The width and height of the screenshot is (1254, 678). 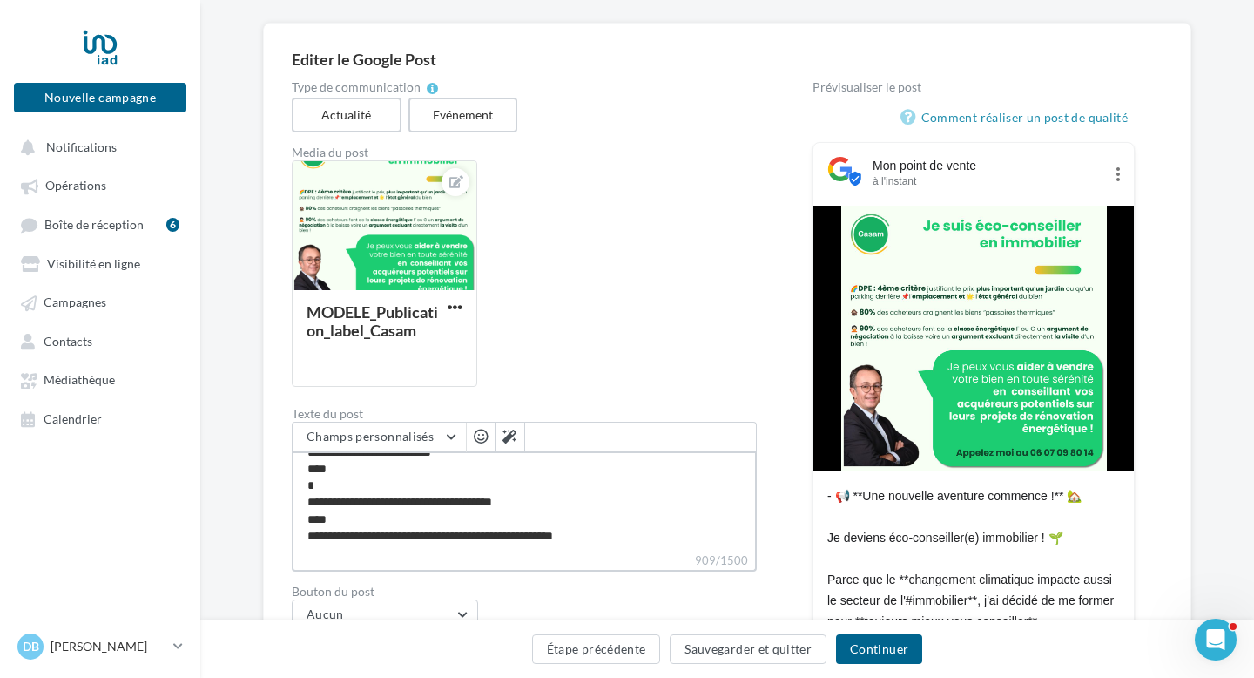 What do you see at coordinates (172, 225) in the screenshot?
I see `div: 6` at bounding box center [172, 225].